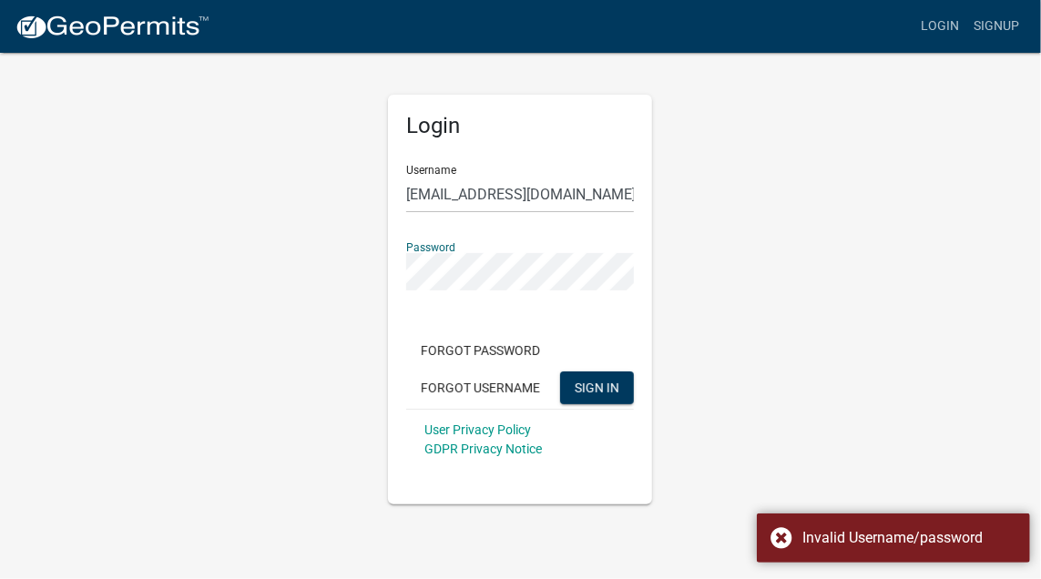  I want to click on div: Invalid Username/password, so click(909, 538).